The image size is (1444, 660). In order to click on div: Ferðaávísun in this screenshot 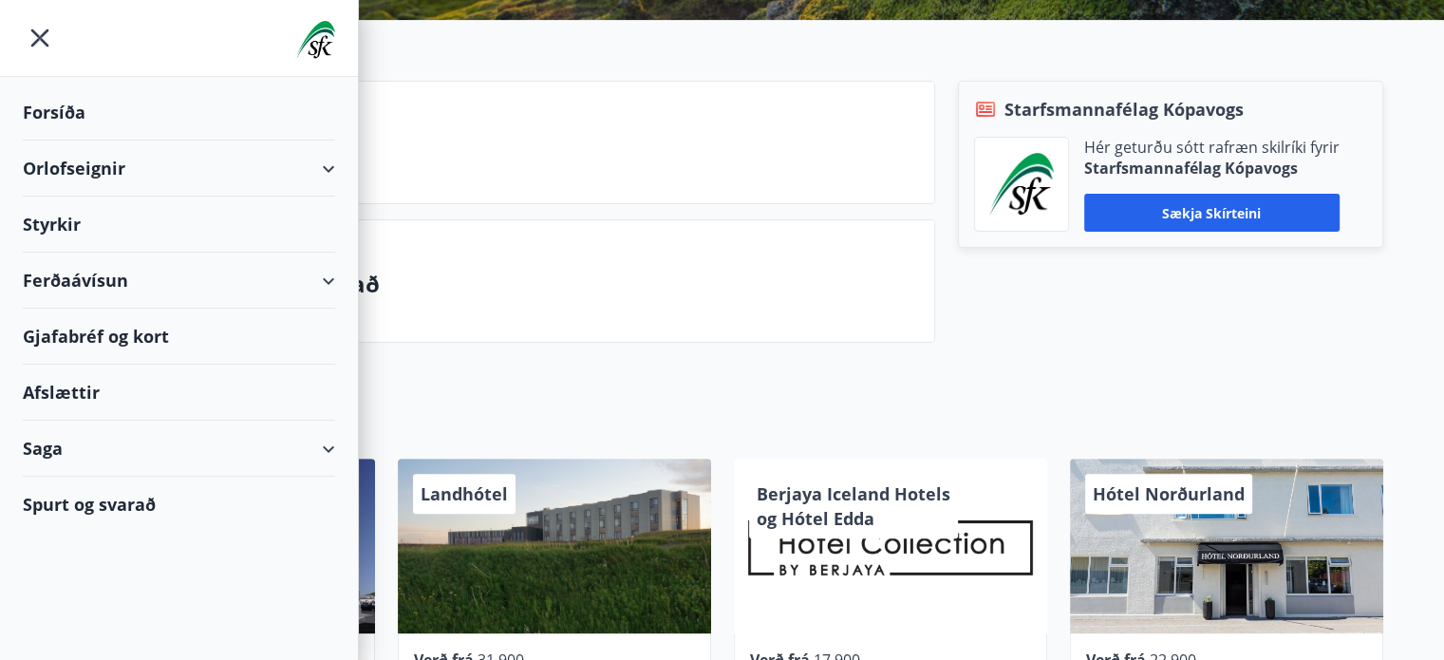, I will do `click(179, 280)`.